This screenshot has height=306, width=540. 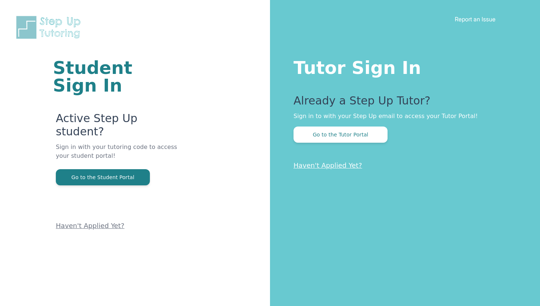 I want to click on img: Step Up Tutoring horizontal logo, so click(x=50, y=27).